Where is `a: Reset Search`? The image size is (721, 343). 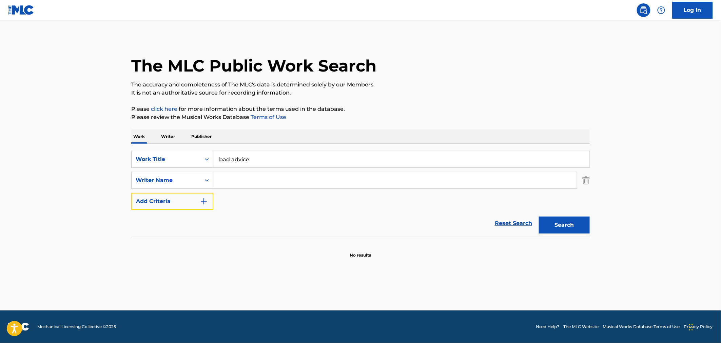
a: Reset Search is located at coordinates (513, 223).